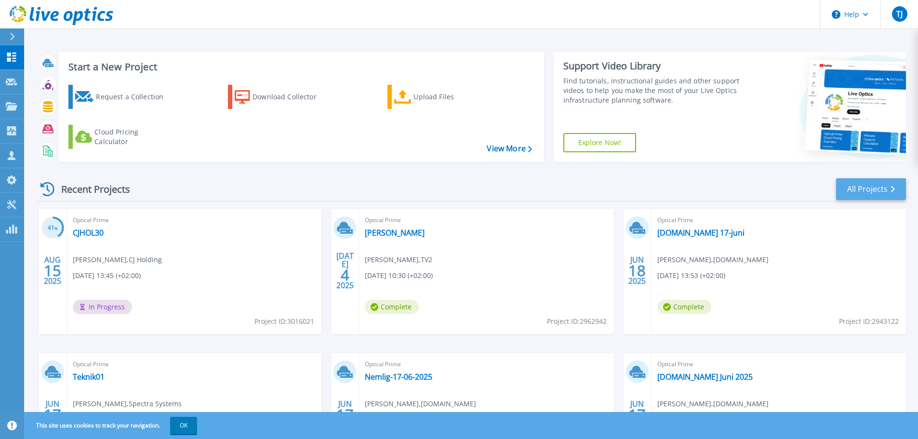  What do you see at coordinates (281, 97) in the screenshot?
I see `a: Download Collector` at bounding box center [281, 97].